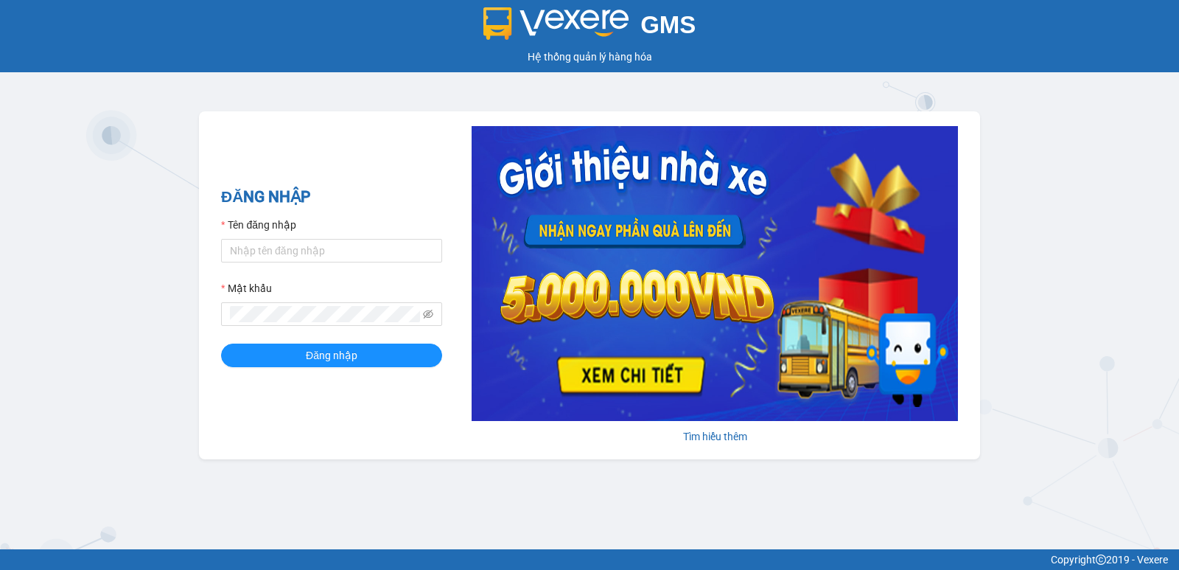 Image resolution: width=1179 pixels, height=570 pixels. I want to click on img: logo 2, so click(557, 24).